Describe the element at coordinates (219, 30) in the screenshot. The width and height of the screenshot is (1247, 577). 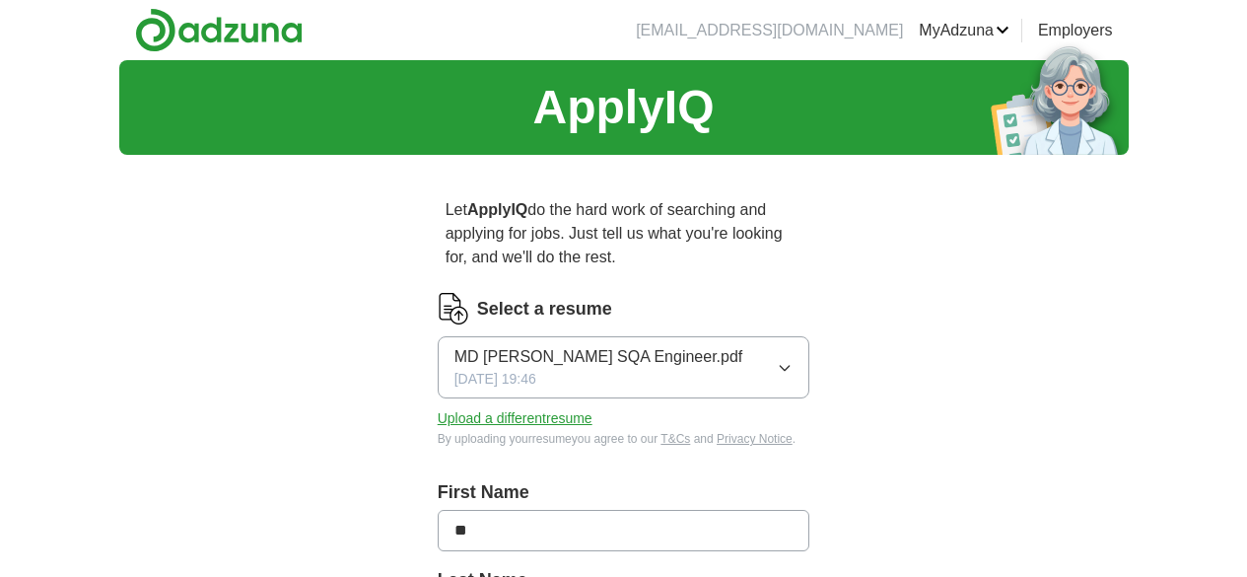
I see `img: Adzuna logo` at that location.